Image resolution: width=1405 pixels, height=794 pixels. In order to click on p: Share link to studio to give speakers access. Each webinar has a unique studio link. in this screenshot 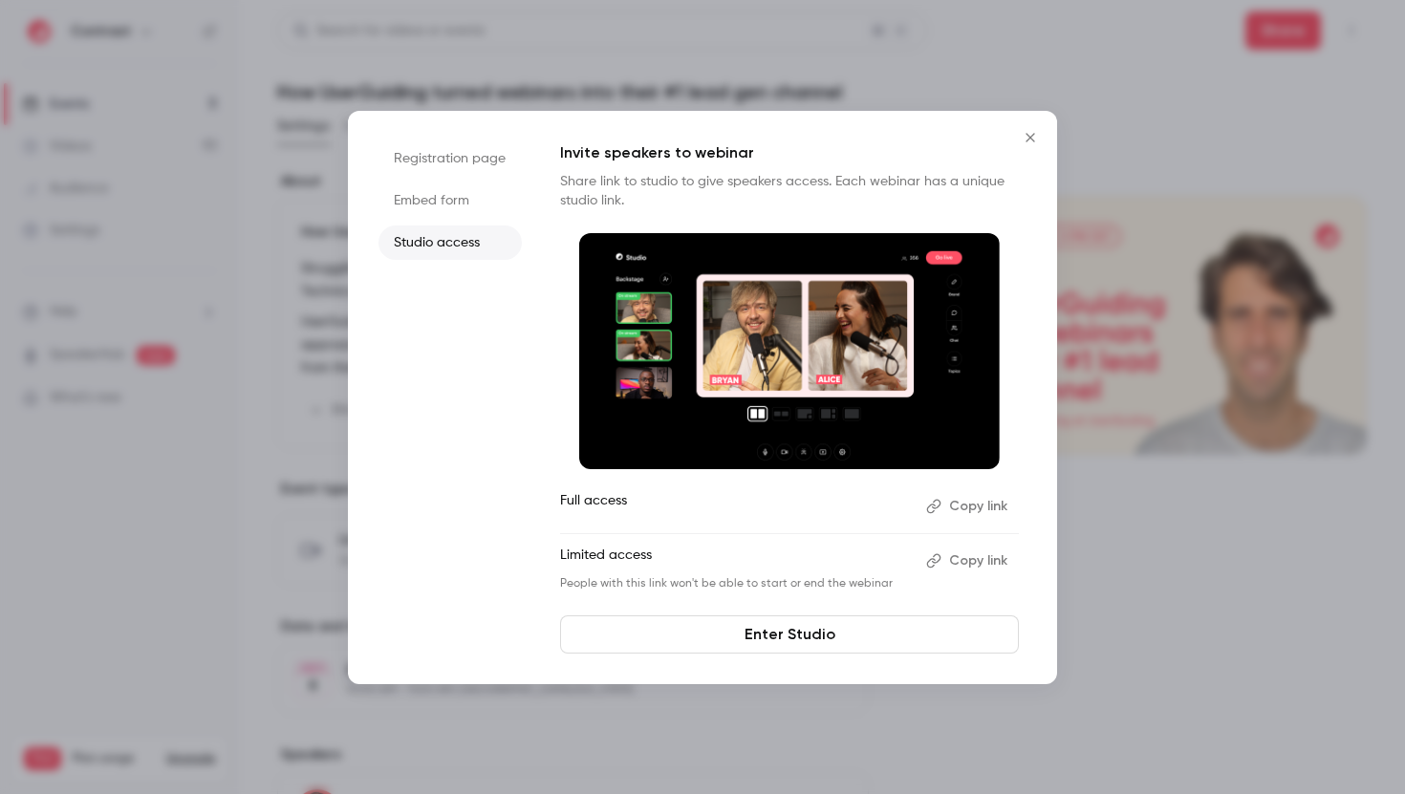, I will do `click(789, 191)`.